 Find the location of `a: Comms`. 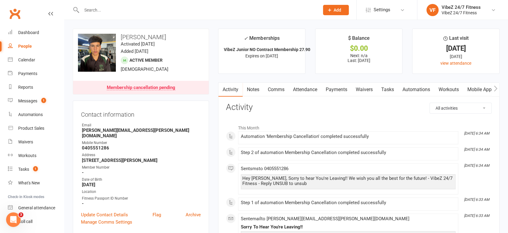

a: Comms is located at coordinates (276, 90).